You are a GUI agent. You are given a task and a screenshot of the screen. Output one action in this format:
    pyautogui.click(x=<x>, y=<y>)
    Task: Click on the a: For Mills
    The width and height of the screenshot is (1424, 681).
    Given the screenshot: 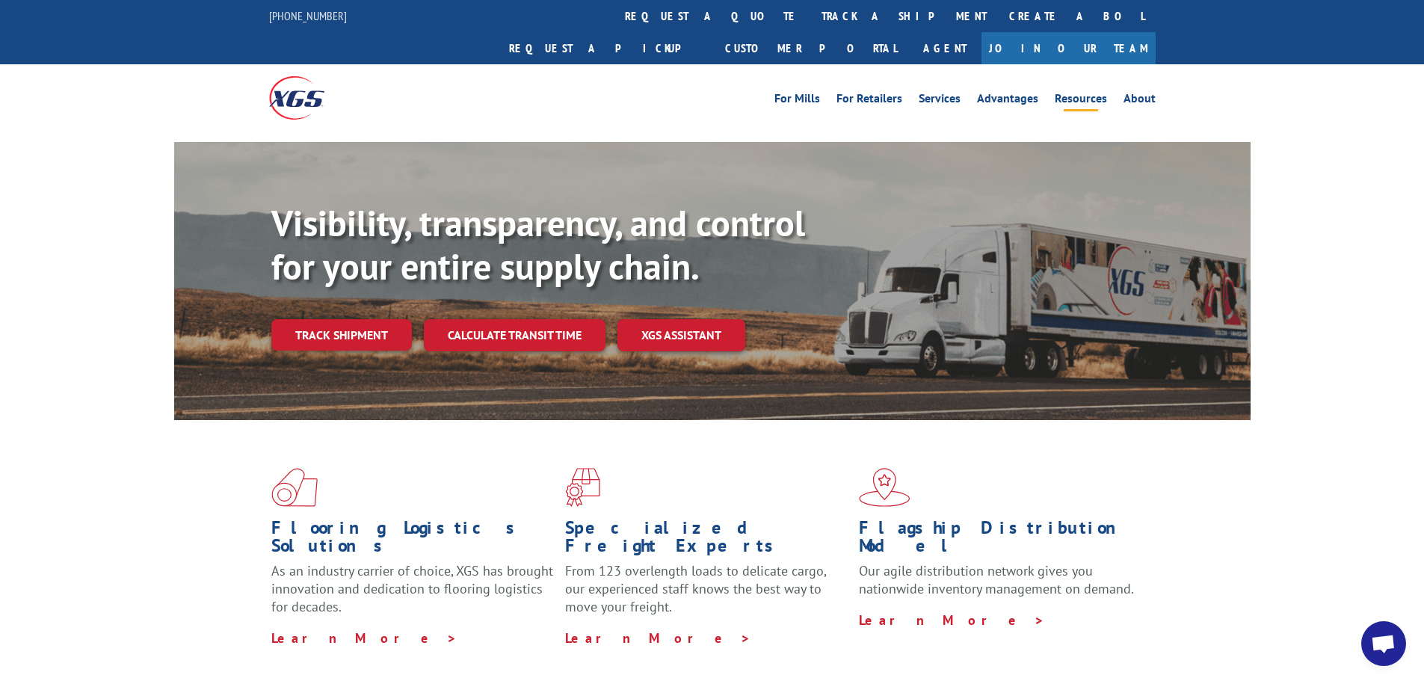 What is the action you would take?
    pyautogui.click(x=797, y=101)
    